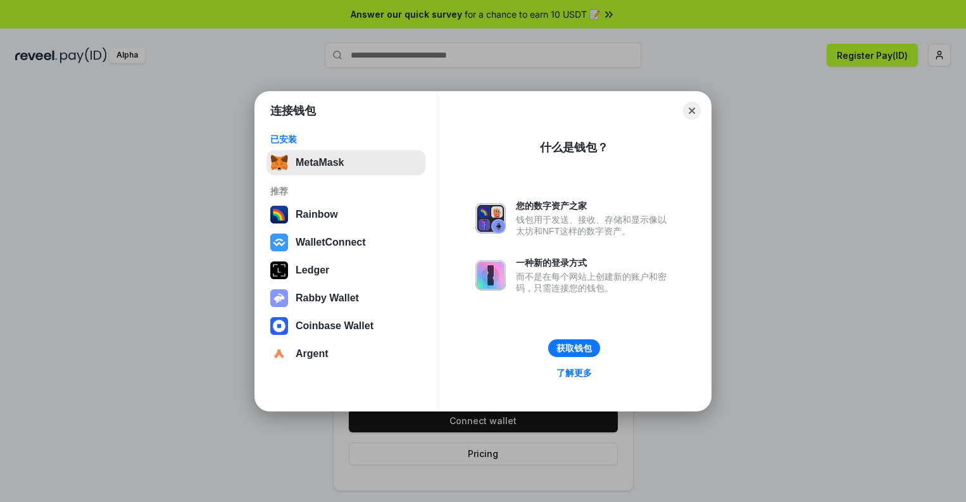 The width and height of the screenshot is (966, 502). I want to click on div: MetaMask, so click(320, 163).